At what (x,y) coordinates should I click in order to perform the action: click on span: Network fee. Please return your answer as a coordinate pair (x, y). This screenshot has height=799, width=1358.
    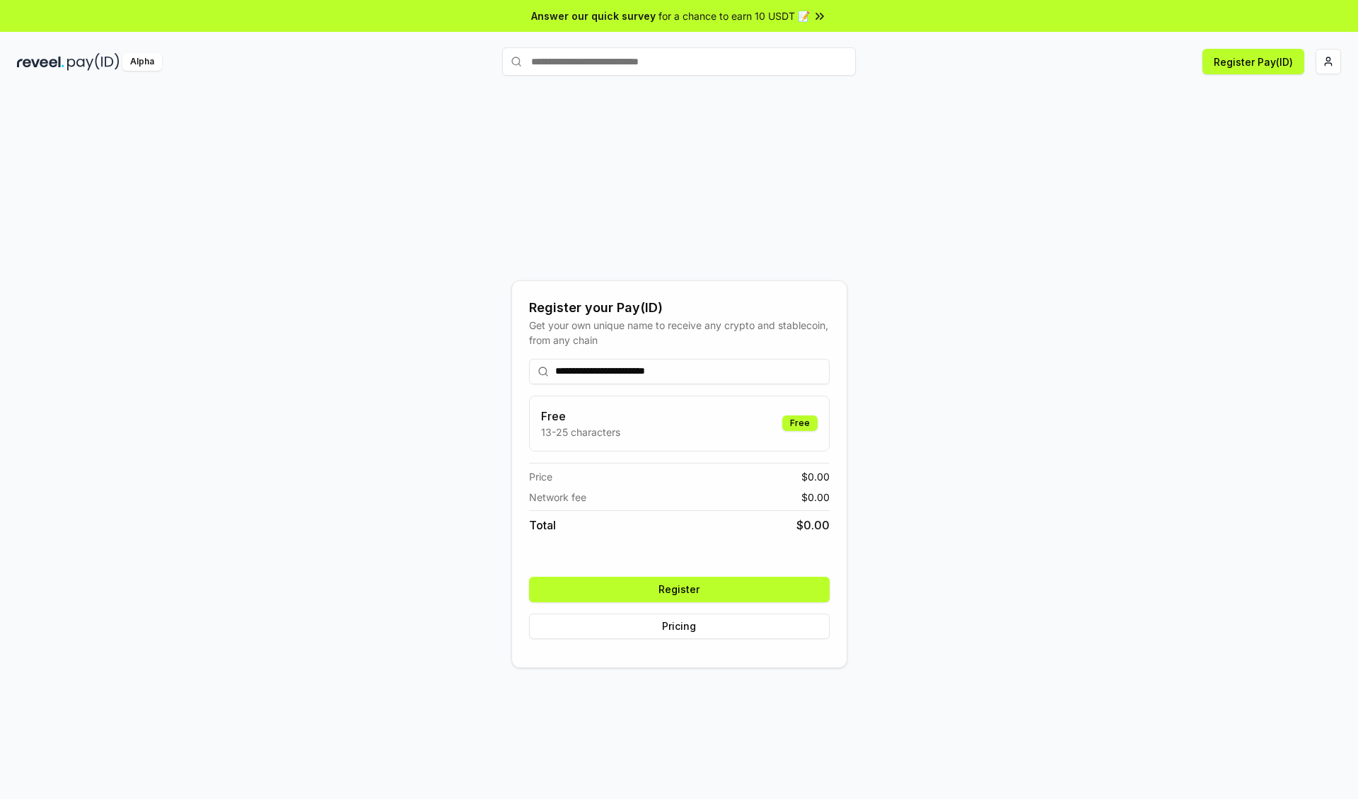
    Looking at the image, I should click on (558, 497).